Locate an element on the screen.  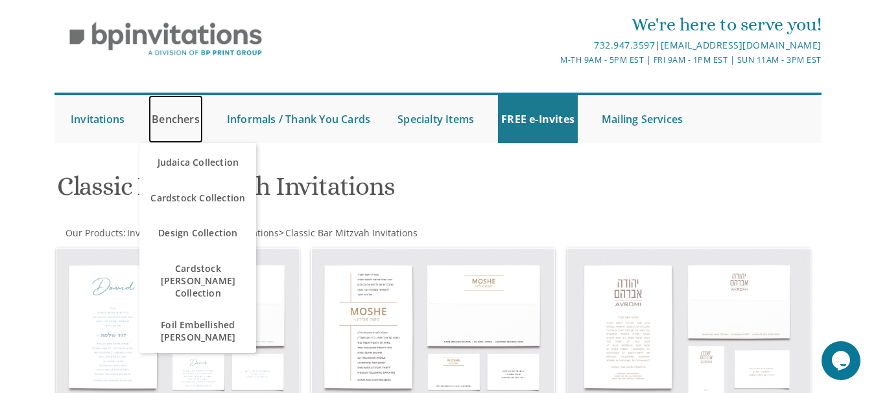
div: We're here to serve you! is located at coordinates (566, 25).